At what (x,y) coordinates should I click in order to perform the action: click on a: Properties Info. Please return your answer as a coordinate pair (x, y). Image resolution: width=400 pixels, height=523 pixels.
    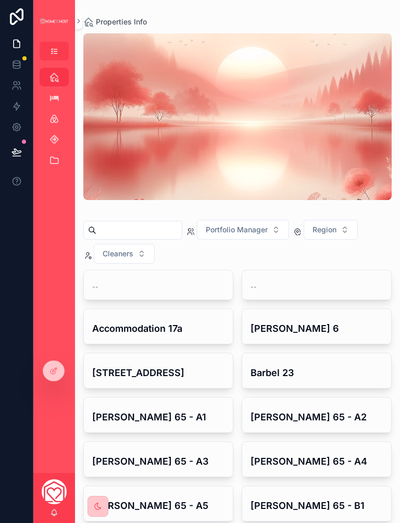
    Looking at the image, I should click on (115, 22).